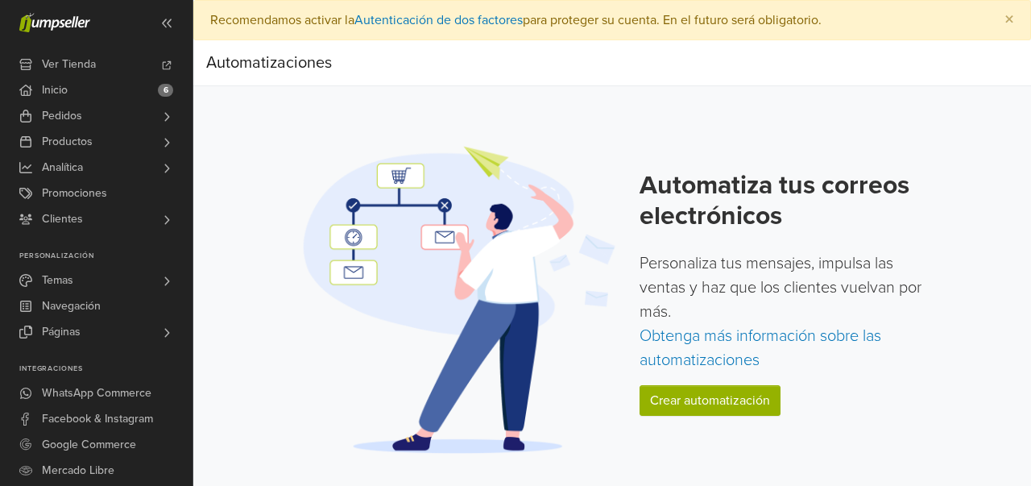 Image resolution: width=1031 pixels, height=486 pixels. What do you see at coordinates (165, 90) in the screenshot?
I see `span: 6` at bounding box center [165, 90].